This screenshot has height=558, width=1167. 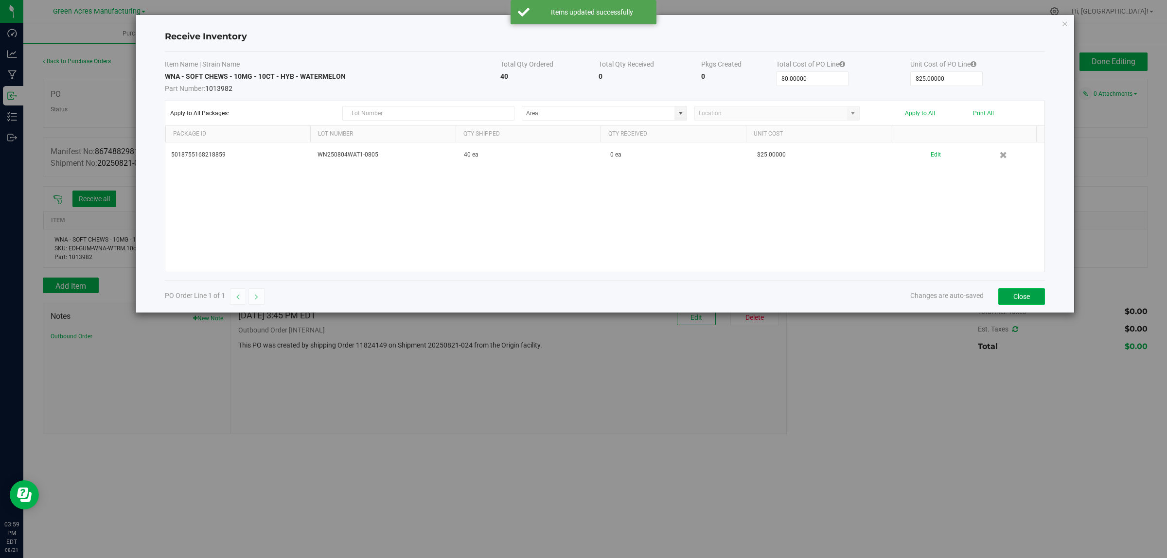 I want to click on span: PO Order Line 1 of 1, so click(x=195, y=296).